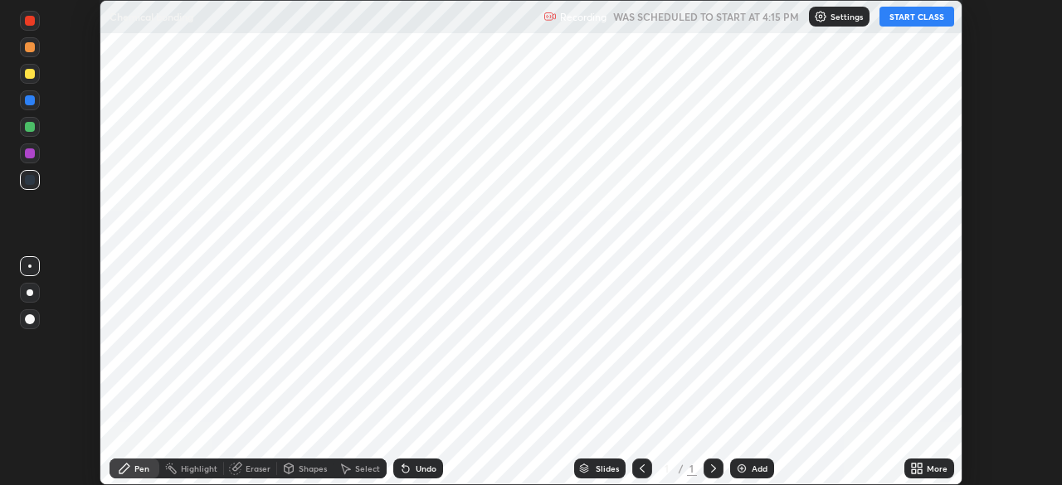 The width and height of the screenshot is (1062, 485). What do you see at coordinates (607, 469) in the screenshot?
I see `div: Slides` at bounding box center [607, 469].